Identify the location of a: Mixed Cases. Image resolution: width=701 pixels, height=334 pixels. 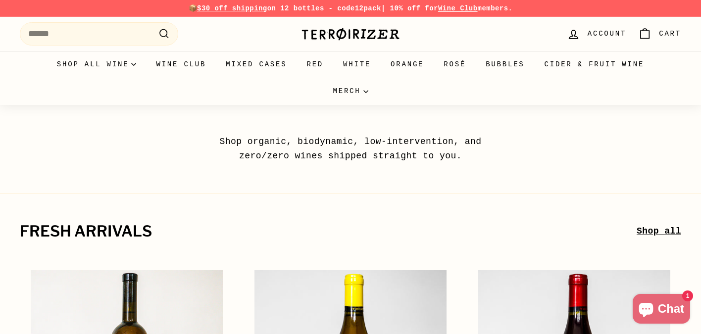
(256, 64).